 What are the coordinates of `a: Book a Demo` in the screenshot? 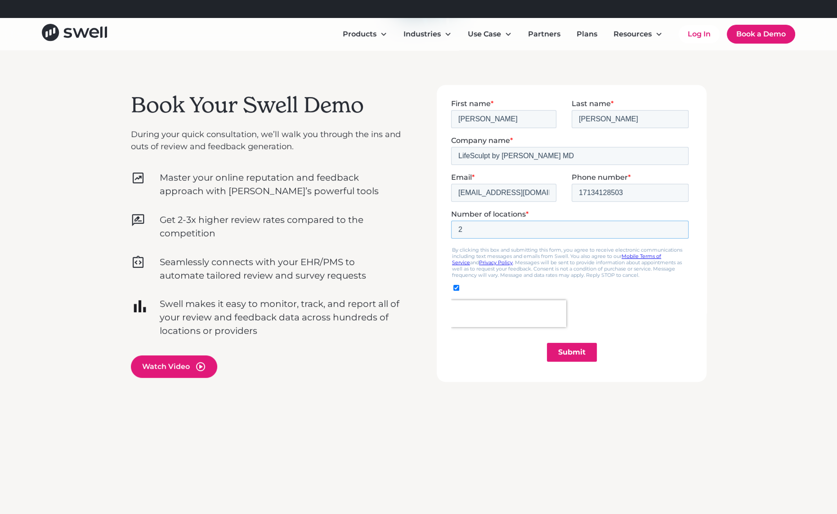 It's located at (761, 34).